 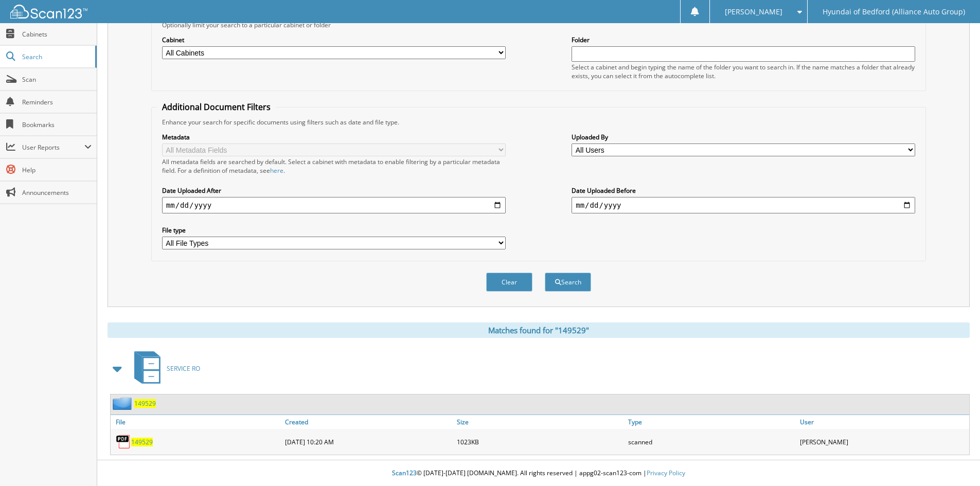 I want to click on a: here, so click(x=277, y=170).